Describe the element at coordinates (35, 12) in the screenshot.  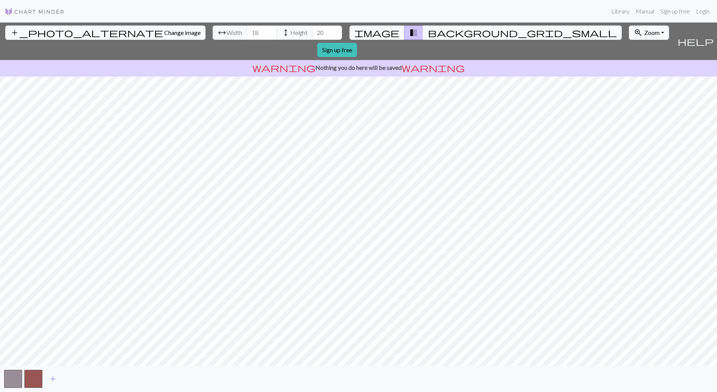
I see `img: Logo` at that location.